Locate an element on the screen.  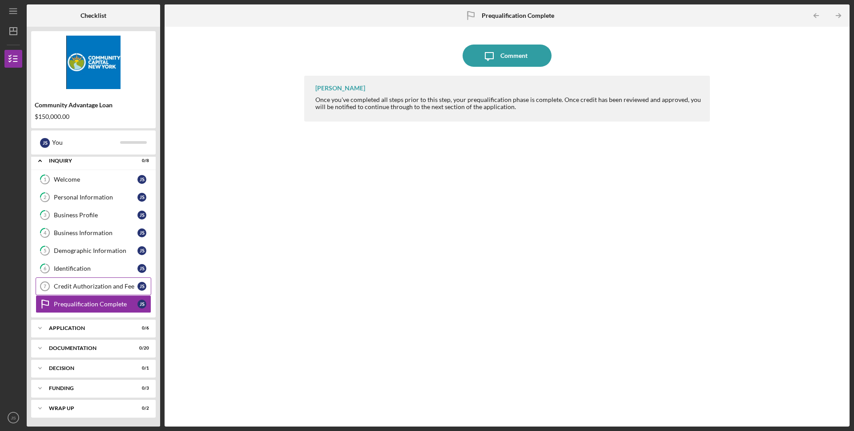
div: Documentation is located at coordinates (88, 348).